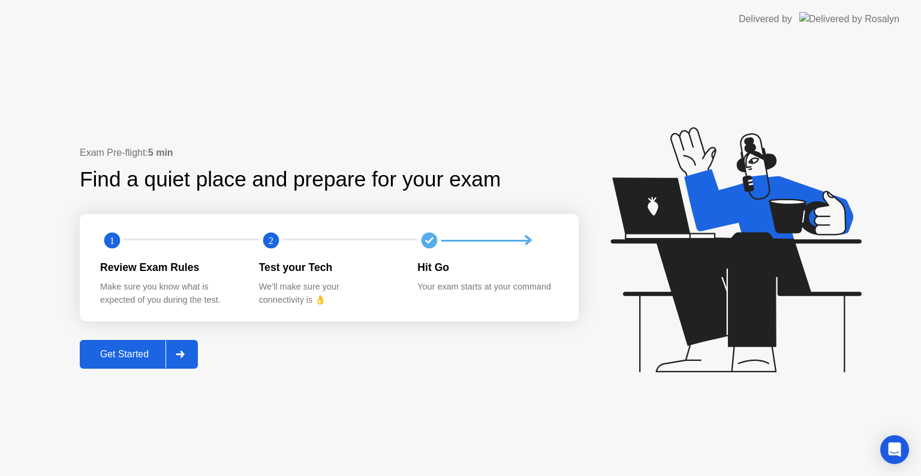 The width and height of the screenshot is (921, 476). I want to click on text: 1, so click(112, 240).